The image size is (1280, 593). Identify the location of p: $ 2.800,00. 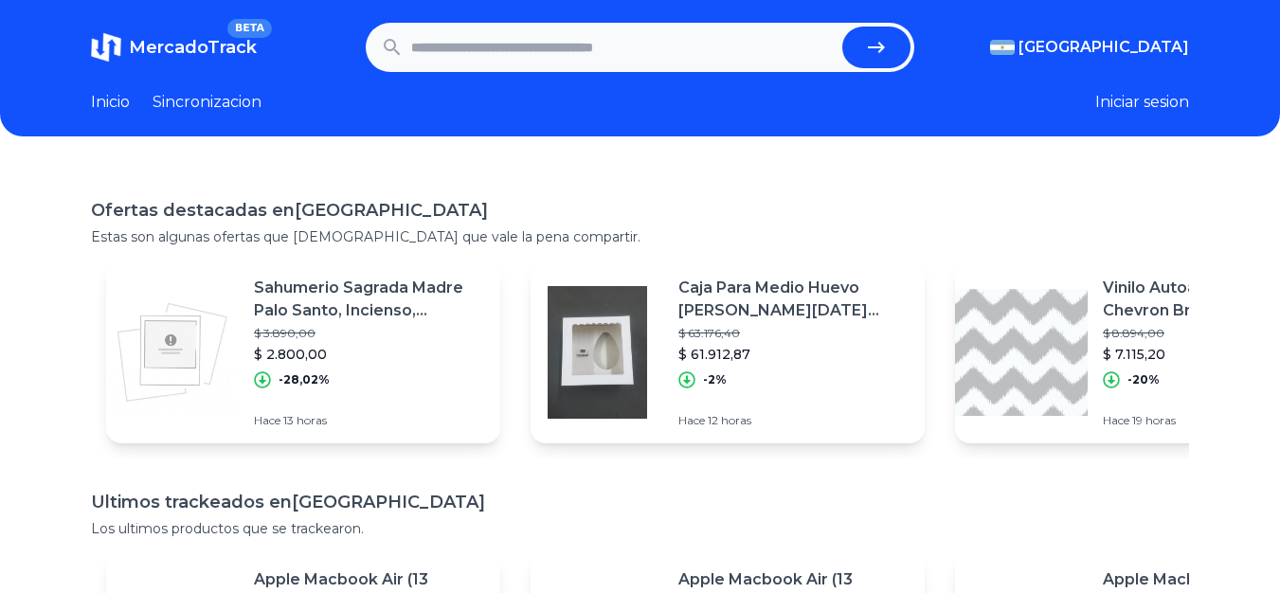
(370, 354).